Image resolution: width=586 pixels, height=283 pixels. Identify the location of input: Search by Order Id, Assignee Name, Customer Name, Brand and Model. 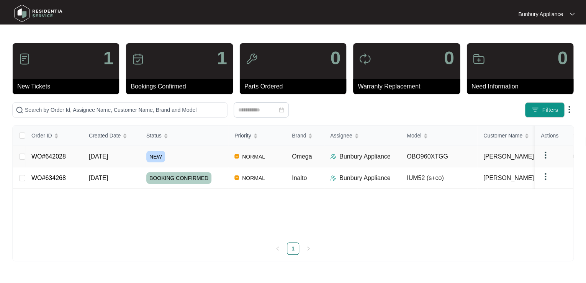
(124, 110).